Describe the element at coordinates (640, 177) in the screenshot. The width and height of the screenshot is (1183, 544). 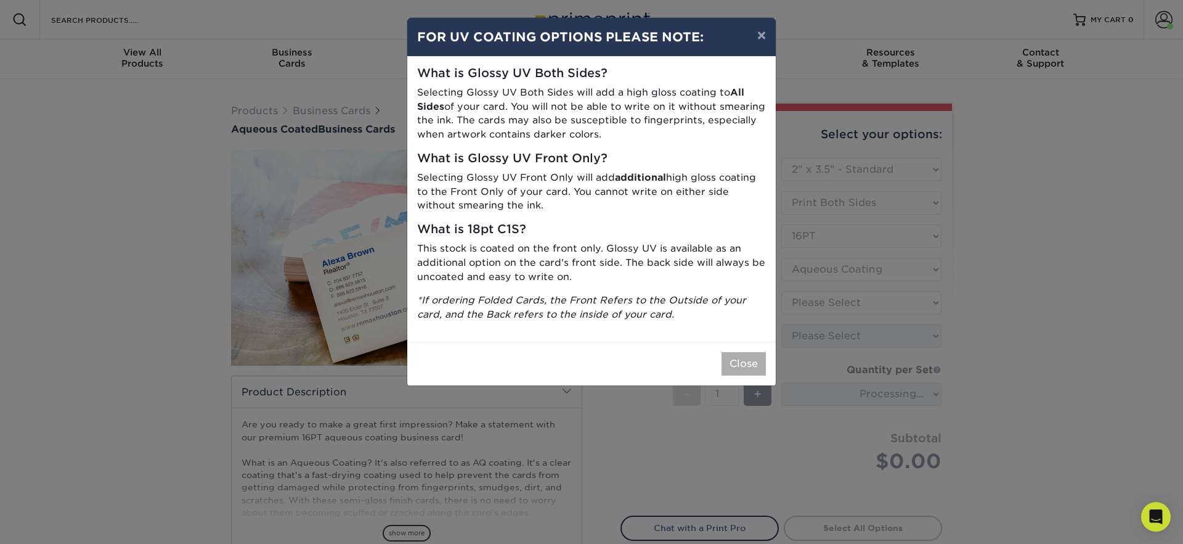
I see `strong: additional` at that location.